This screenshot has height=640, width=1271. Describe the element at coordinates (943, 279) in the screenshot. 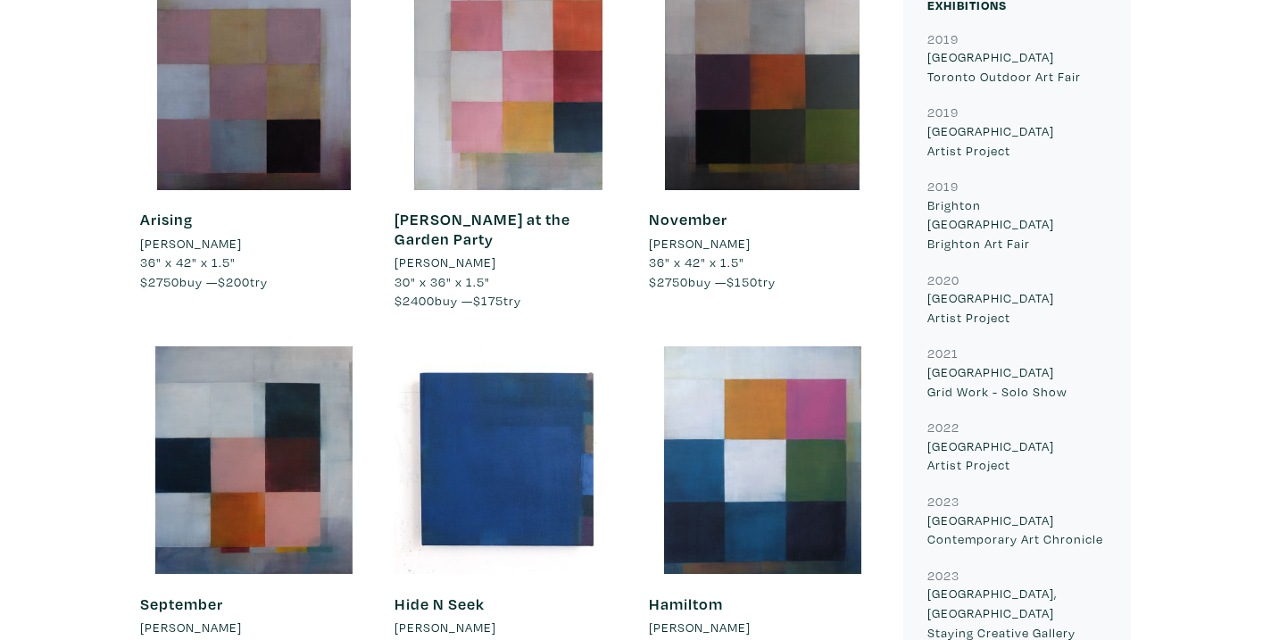

I see `small: 2020` at that location.